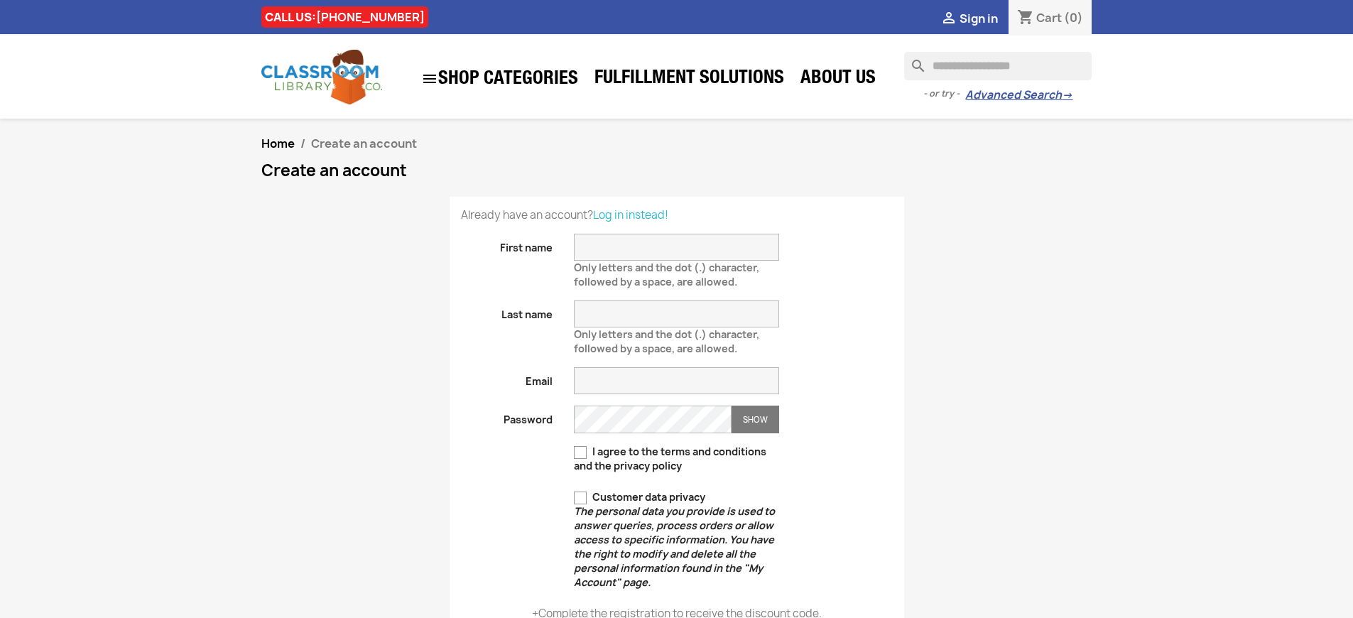  What do you see at coordinates (507, 311) in the screenshot?
I see `label: Last name` at bounding box center [507, 311].